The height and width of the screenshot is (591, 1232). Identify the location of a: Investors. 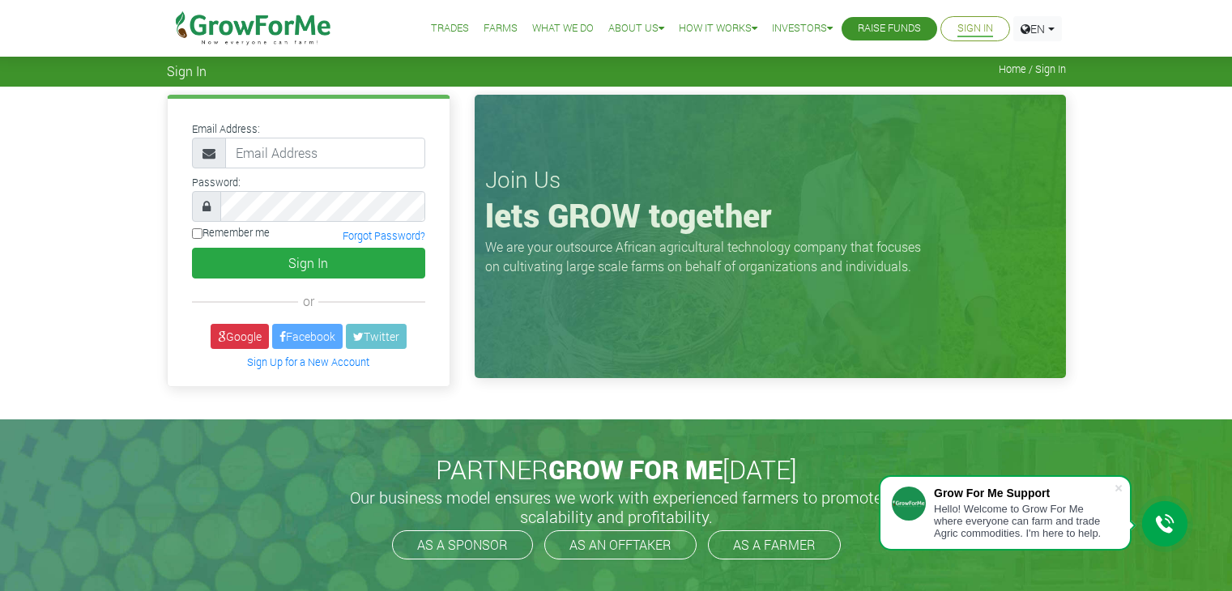
(802, 28).